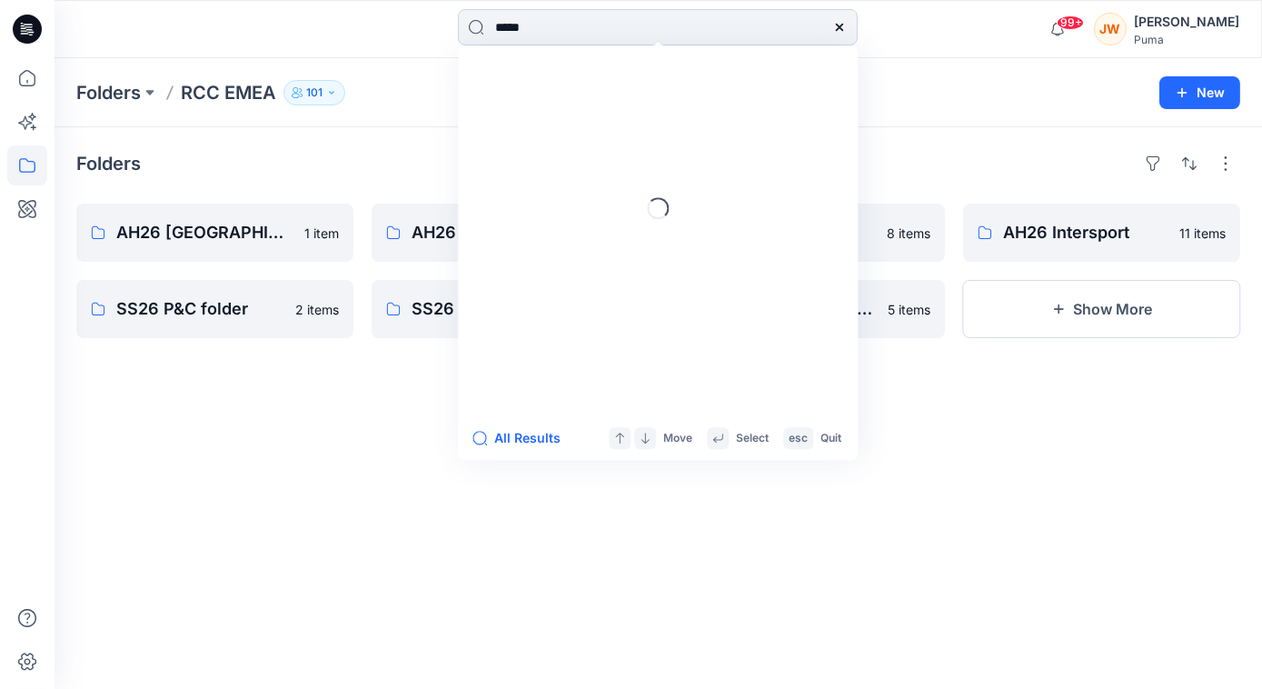  I want to click on p: SS26 P&C folder, so click(200, 309).